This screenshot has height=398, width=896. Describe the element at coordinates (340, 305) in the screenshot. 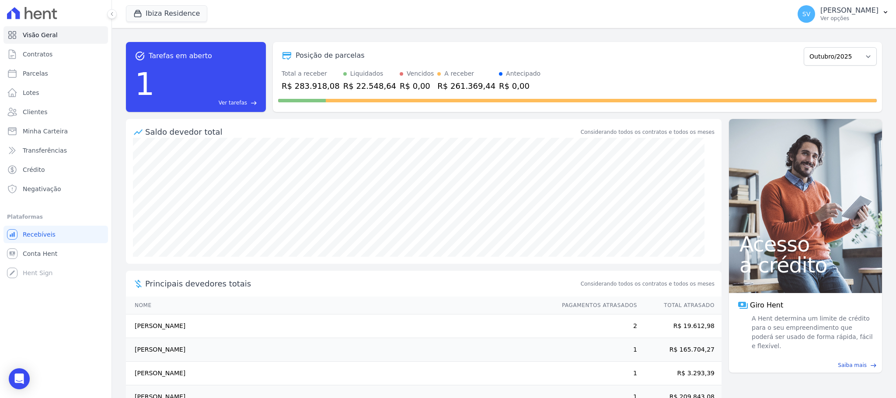

I see `th: Nome` at that location.